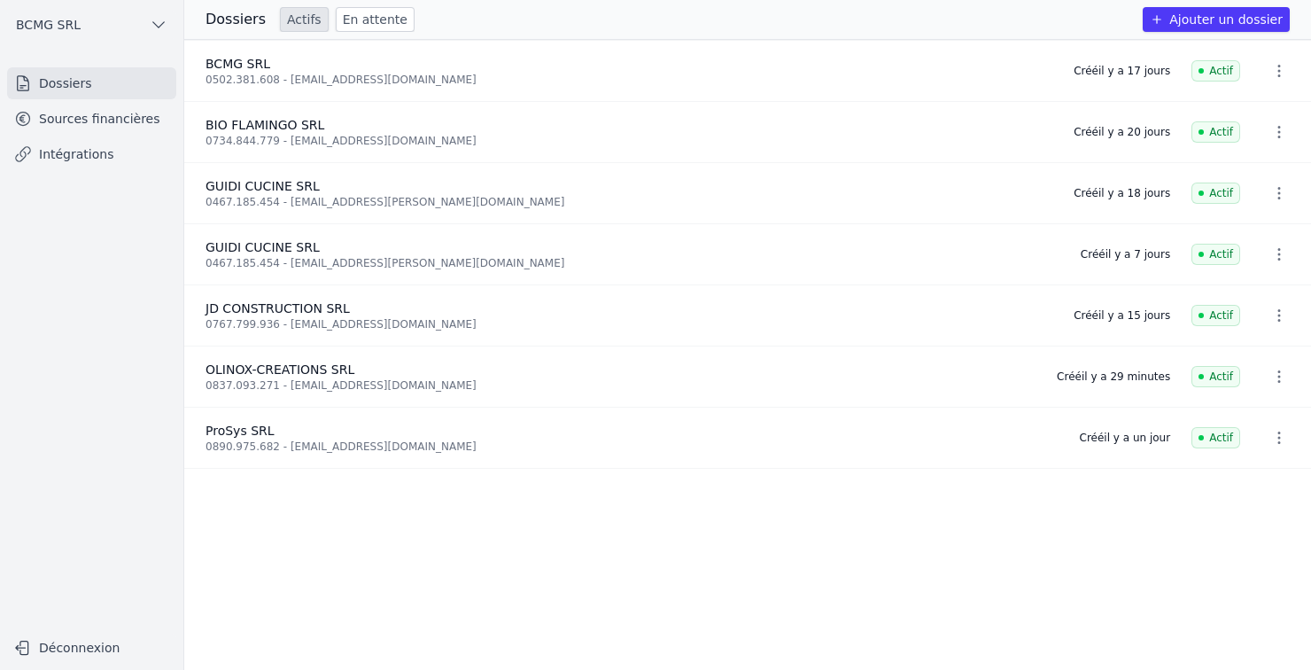 The image size is (1311, 670). What do you see at coordinates (91, 119) in the screenshot?
I see `a: Sources financières` at bounding box center [91, 119].